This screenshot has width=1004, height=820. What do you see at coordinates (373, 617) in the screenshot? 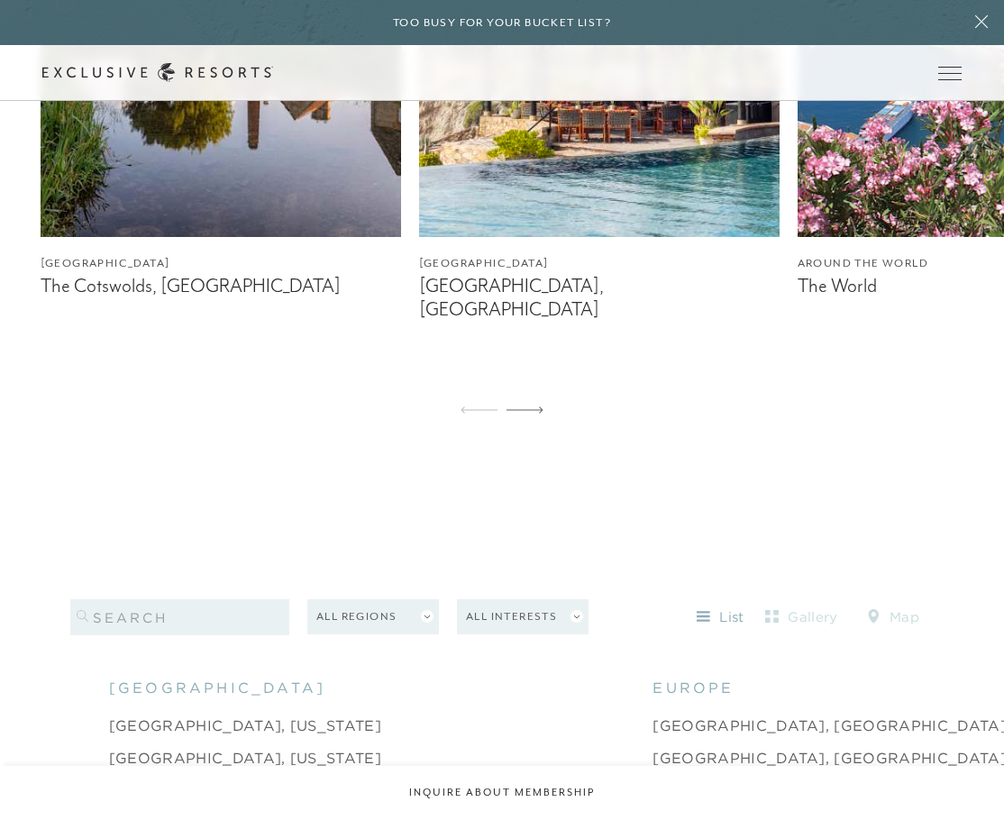
I see `button: All Regions` at bounding box center [373, 617].